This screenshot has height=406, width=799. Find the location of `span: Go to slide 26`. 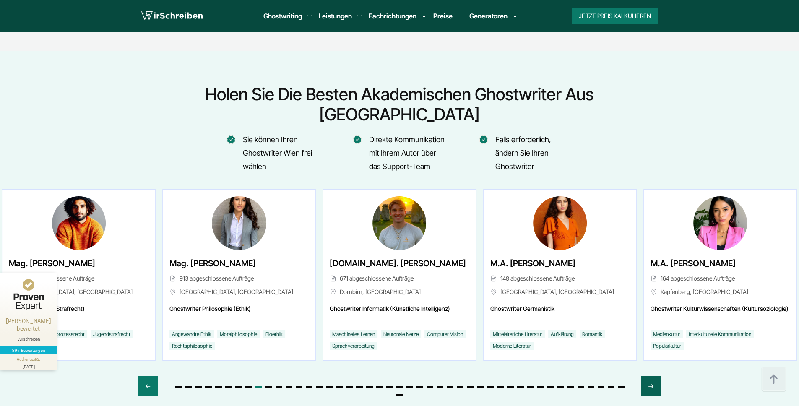

span: Go to slide 26 is located at coordinates (430, 387).